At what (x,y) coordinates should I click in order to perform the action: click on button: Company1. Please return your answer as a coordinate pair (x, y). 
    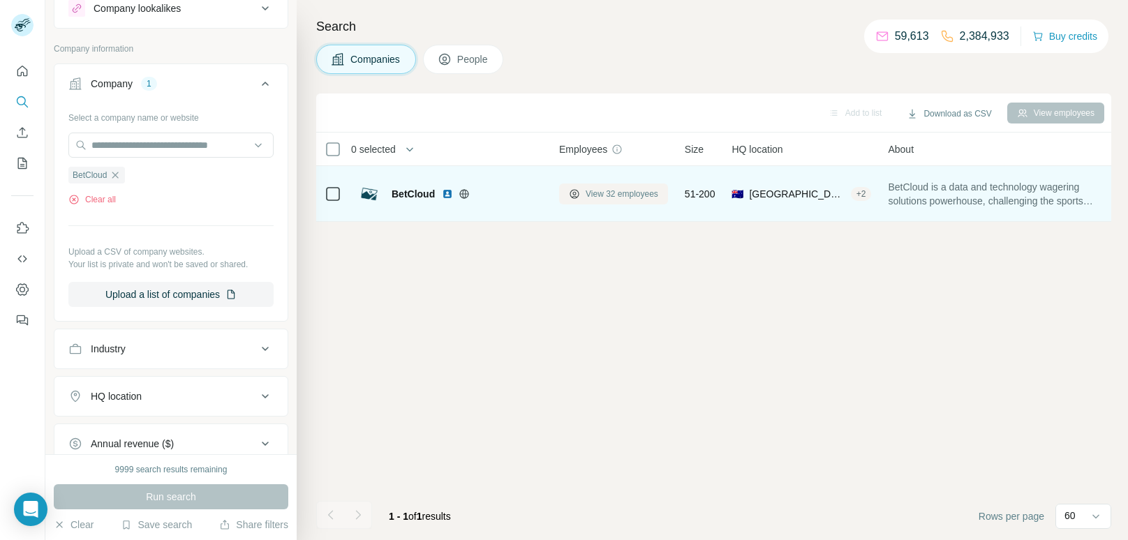
    Looking at the image, I should click on (171, 87).